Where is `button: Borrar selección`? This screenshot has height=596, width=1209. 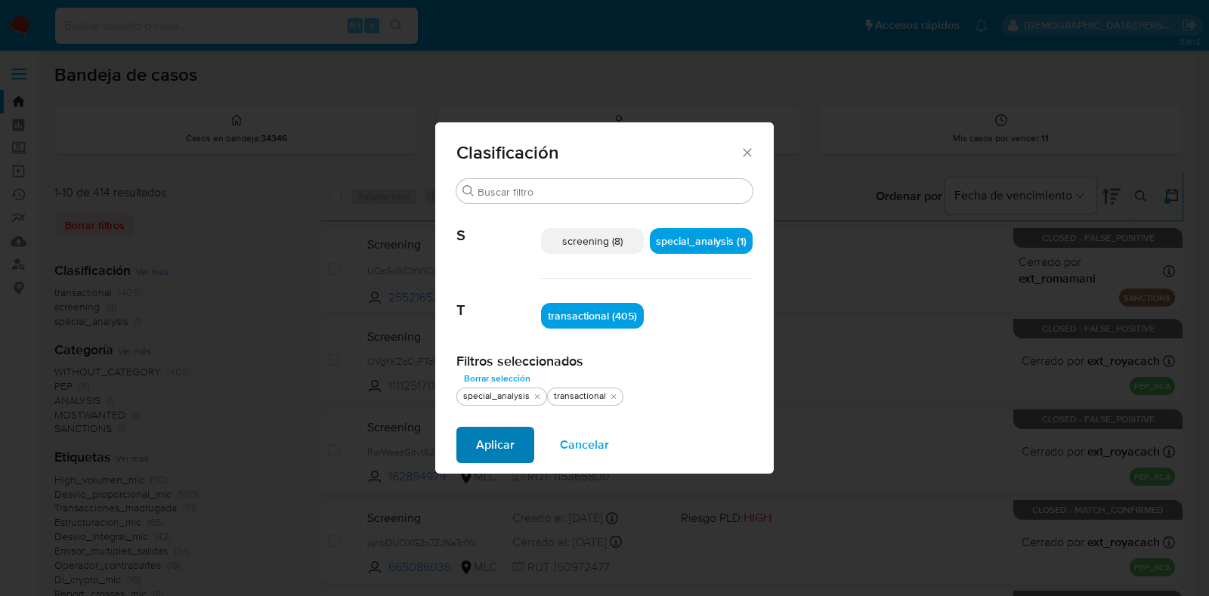
button: Borrar selección is located at coordinates (497, 379).